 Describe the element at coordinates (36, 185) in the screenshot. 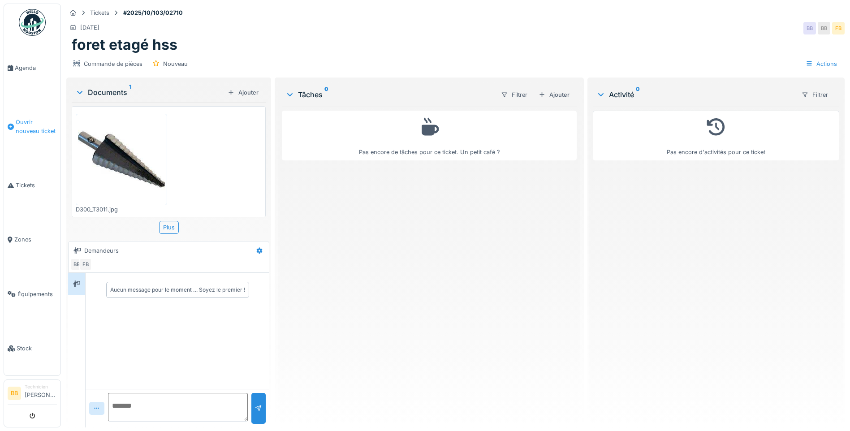

I see `span: Tickets` at that location.